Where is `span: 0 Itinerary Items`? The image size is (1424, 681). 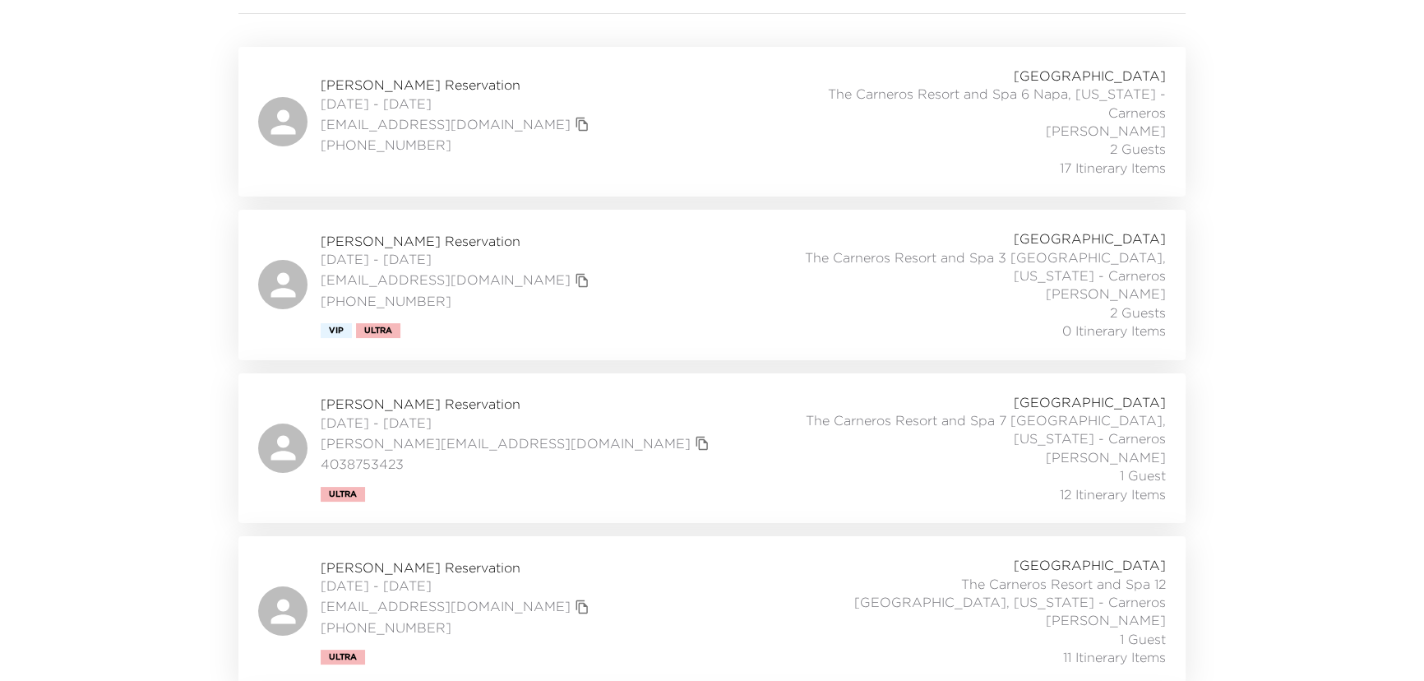
span: 0 Itinerary Items is located at coordinates (1114, 331).